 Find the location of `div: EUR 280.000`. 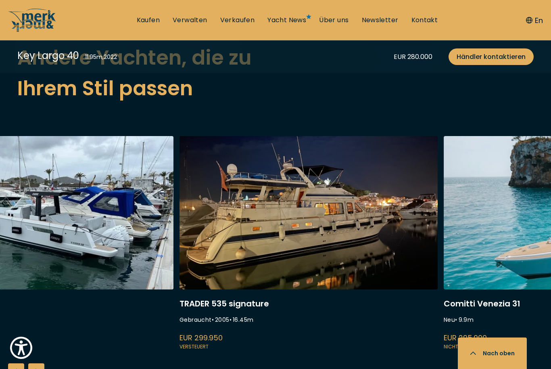

div: EUR 280.000 is located at coordinates (413, 56).